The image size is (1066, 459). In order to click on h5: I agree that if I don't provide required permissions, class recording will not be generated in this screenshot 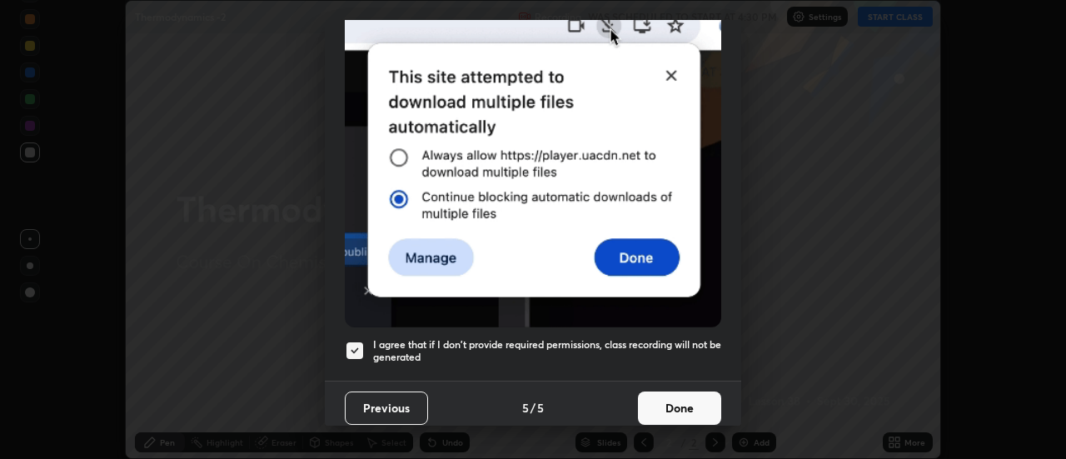, I will do `click(547, 351)`.